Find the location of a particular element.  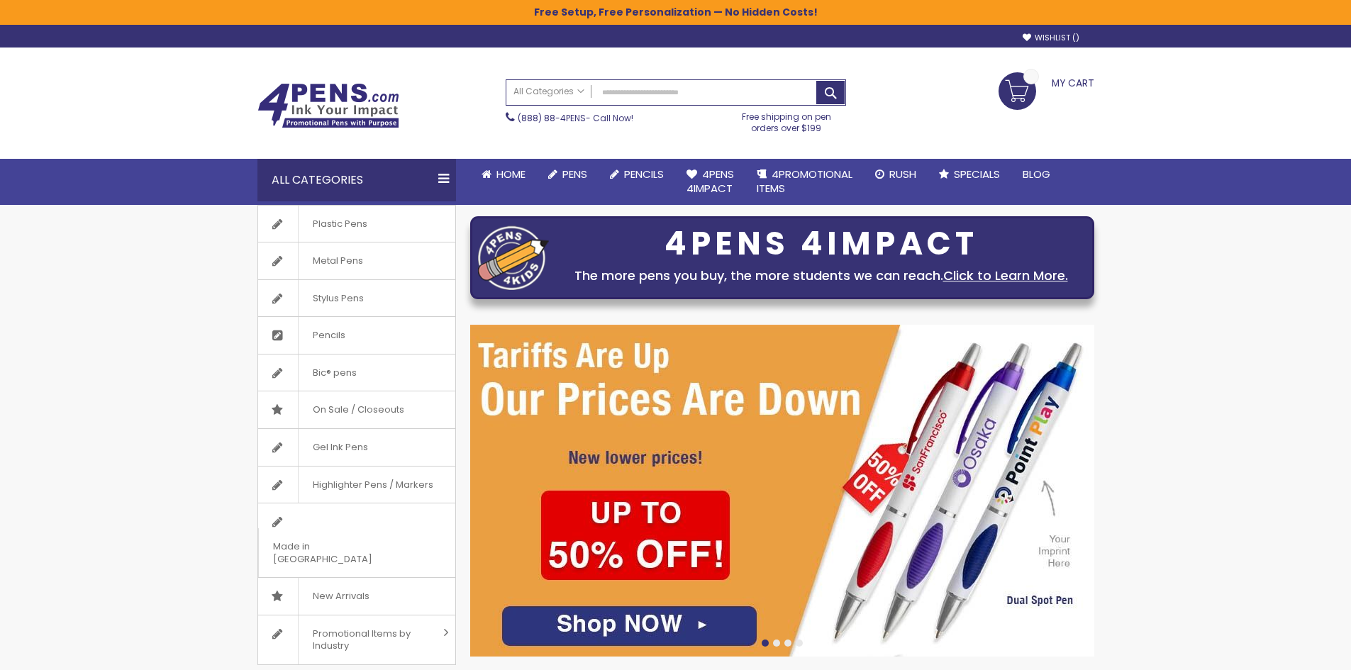

a: Rush is located at coordinates (896, 174).